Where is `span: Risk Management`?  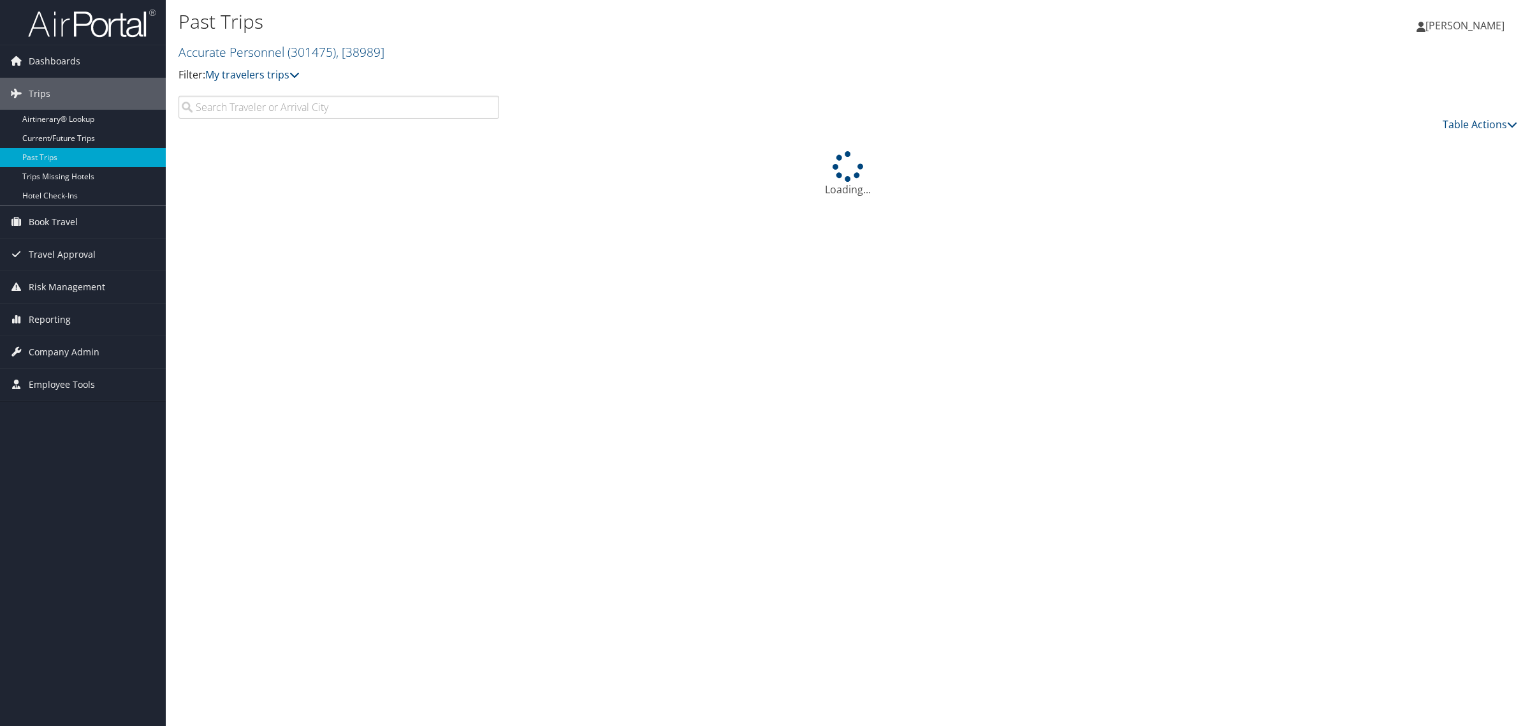 span: Risk Management is located at coordinates (67, 287).